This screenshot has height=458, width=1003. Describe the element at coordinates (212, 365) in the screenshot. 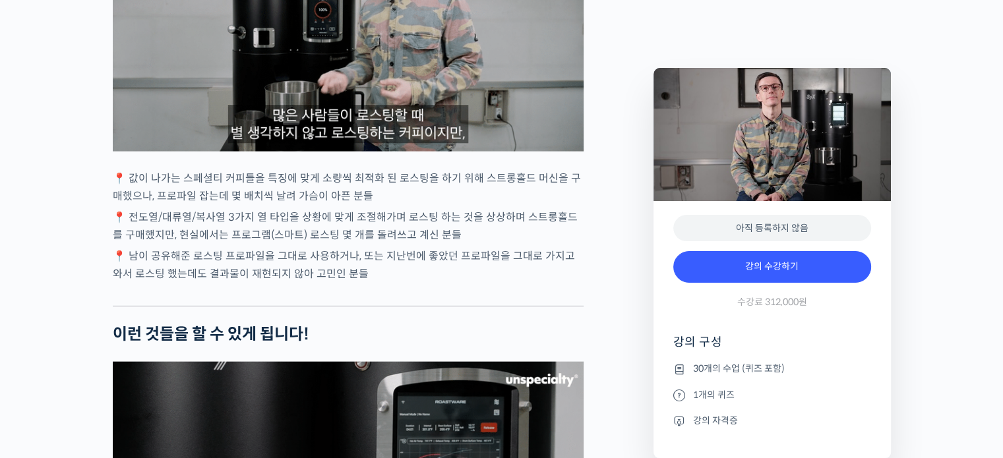

I see `a: 설정` at that location.